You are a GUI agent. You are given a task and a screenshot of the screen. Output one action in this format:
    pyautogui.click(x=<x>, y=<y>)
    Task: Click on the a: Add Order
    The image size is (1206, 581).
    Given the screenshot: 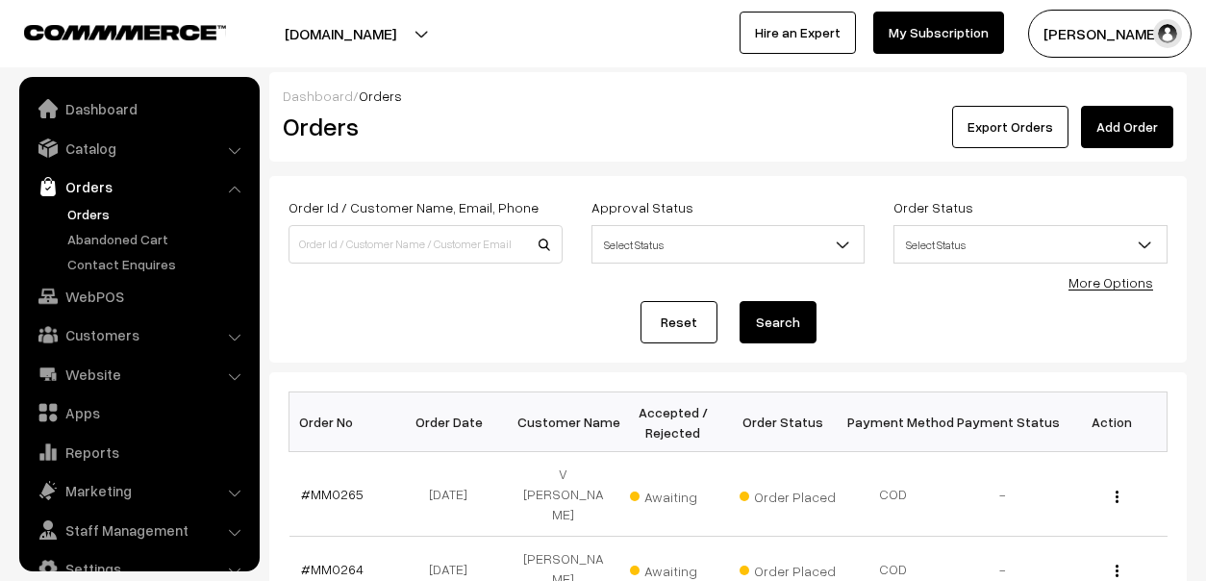 What is the action you would take?
    pyautogui.click(x=1127, y=127)
    